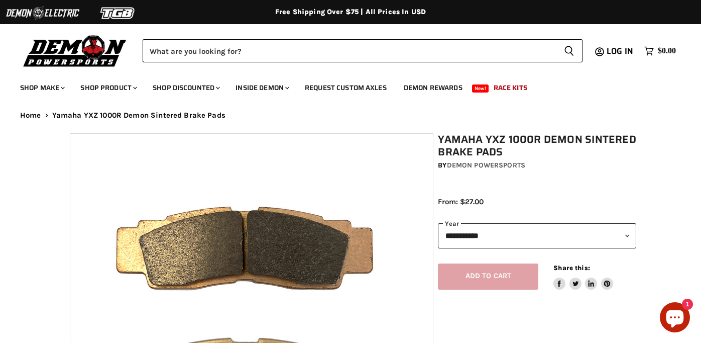 The height and width of the screenshot is (343, 701). What do you see at coordinates (343, 85) in the screenshot?
I see `ul: Main menu` at bounding box center [343, 85].